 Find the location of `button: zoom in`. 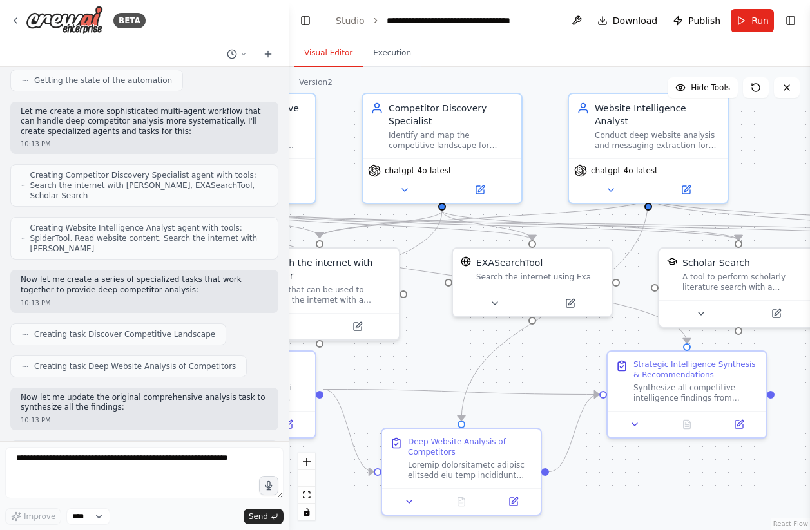

button: zoom in is located at coordinates (307, 462).